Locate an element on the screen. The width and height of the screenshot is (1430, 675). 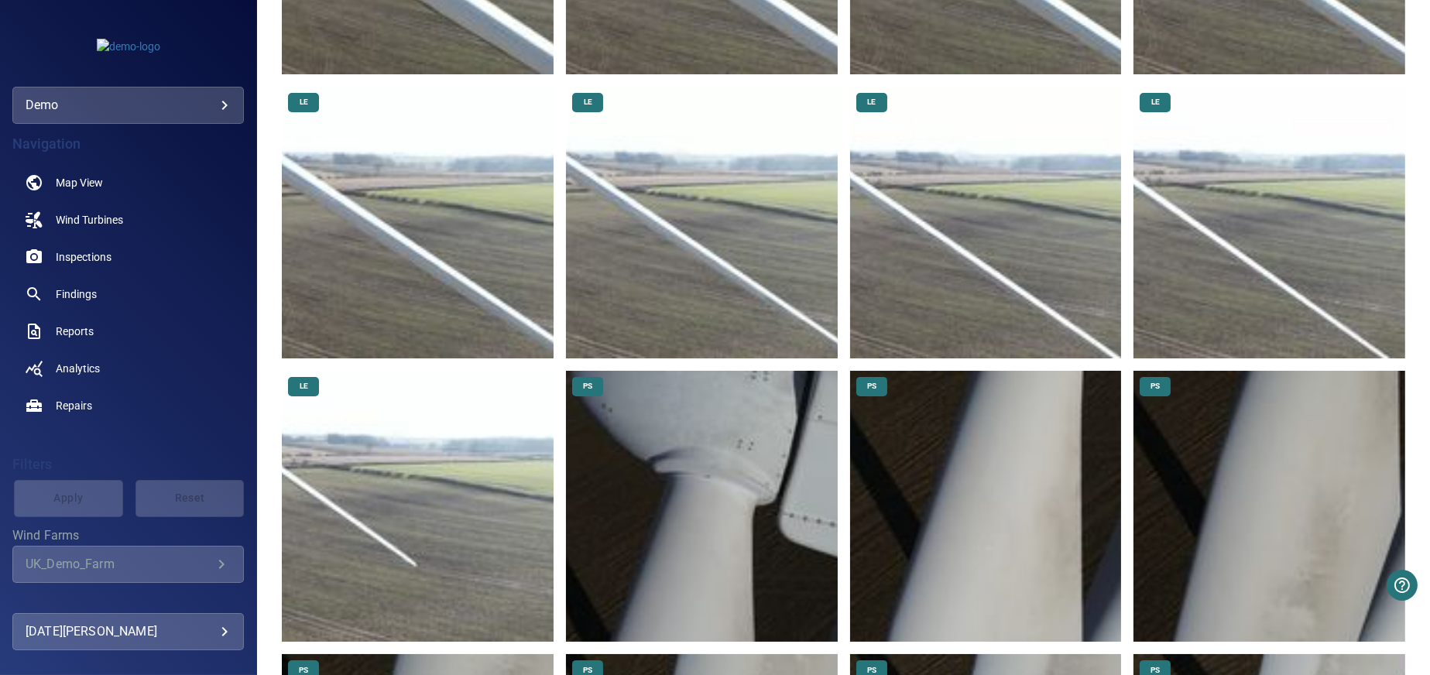
img: demo-logo is located at coordinates (128, 46).